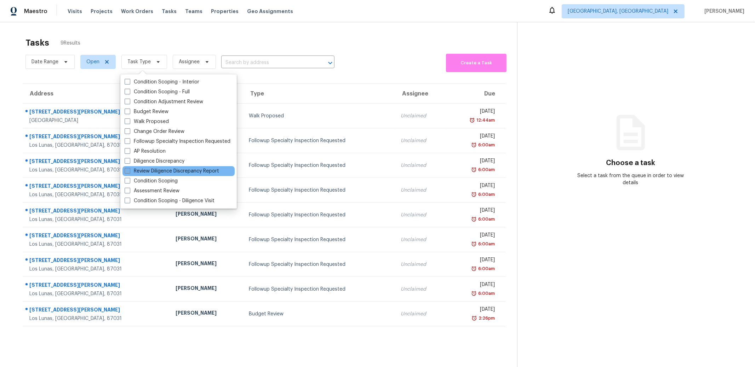 This screenshot has height=367, width=755. I want to click on span: Task Type, so click(139, 62).